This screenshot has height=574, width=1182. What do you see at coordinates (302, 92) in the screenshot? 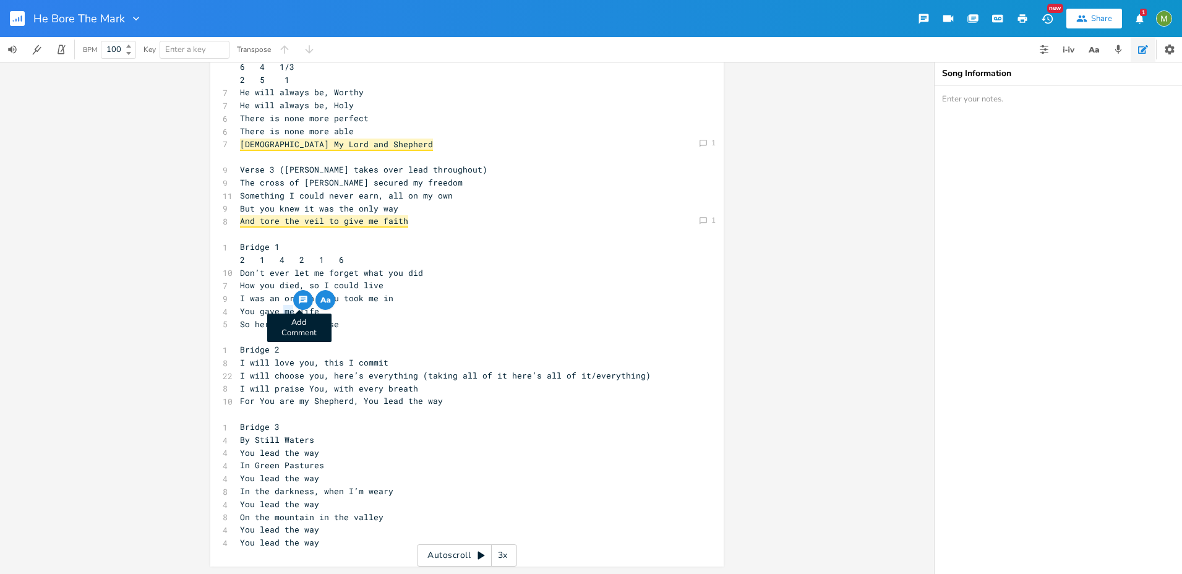
I see `span: He will always be, Worthy` at bounding box center [302, 92].